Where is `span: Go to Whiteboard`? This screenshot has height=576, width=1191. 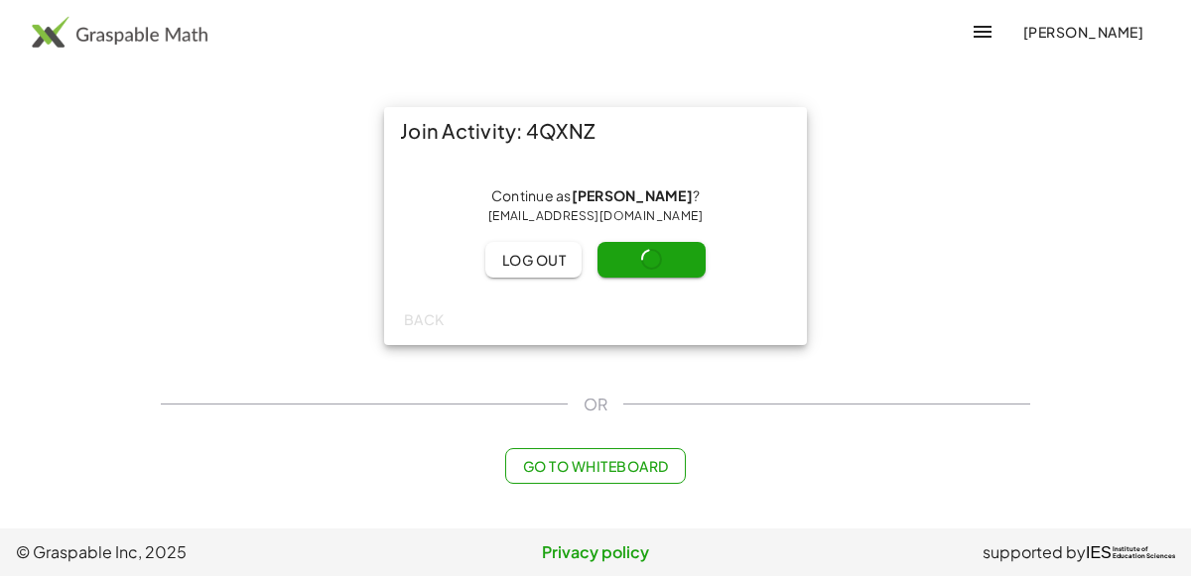
span: Go to Whiteboard is located at coordinates (594, 466).